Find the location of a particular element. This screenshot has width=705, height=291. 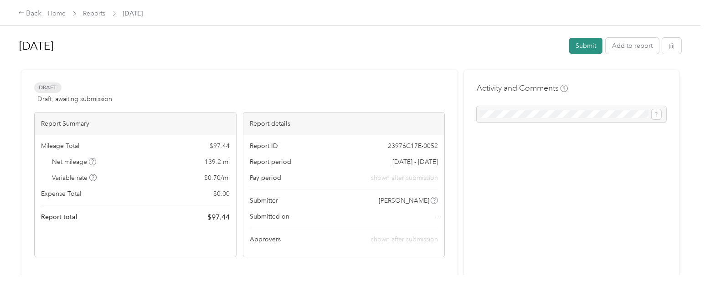

div: Report details is located at coordinates (344, 124).